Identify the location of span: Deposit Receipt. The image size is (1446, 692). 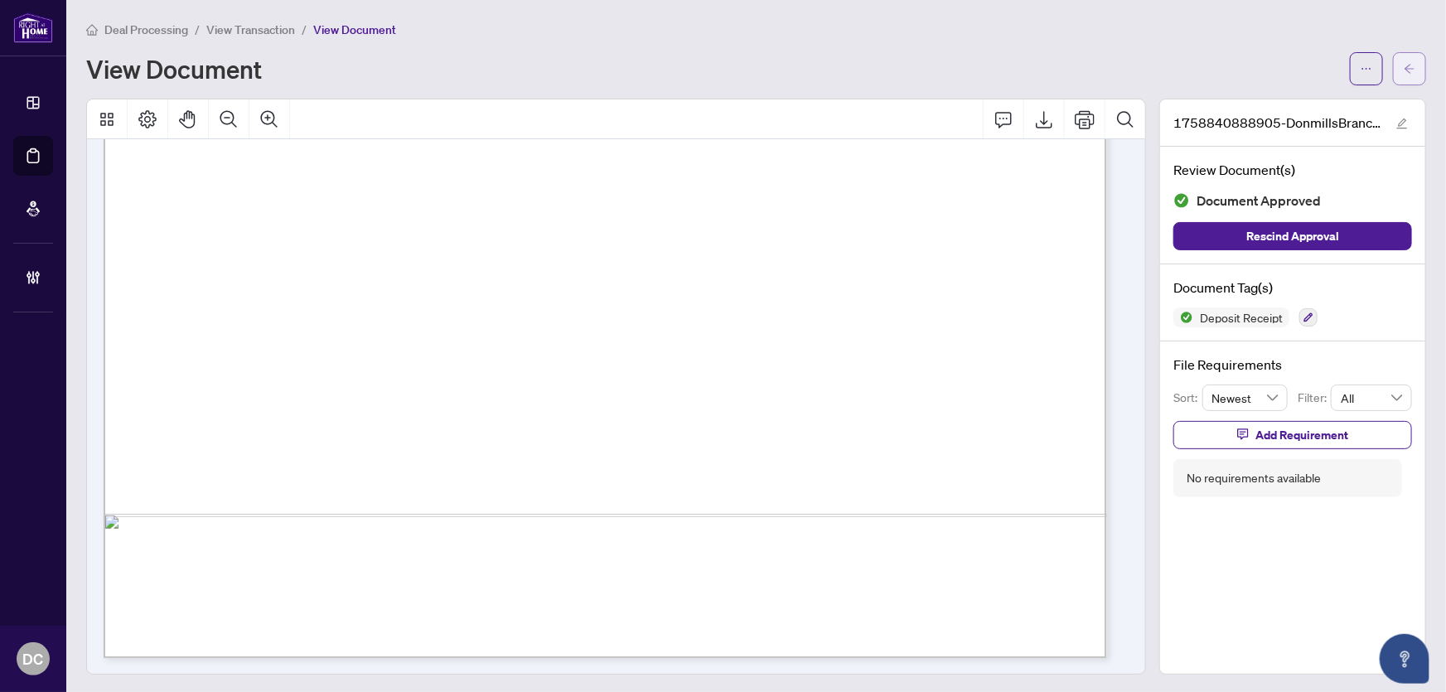
(1241, 317).